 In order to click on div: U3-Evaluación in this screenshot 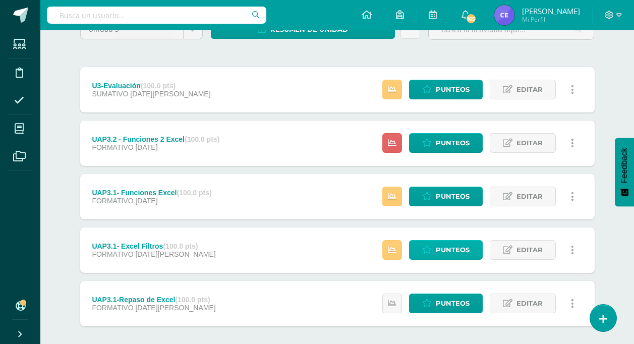, I will do `click(151, 86)`.